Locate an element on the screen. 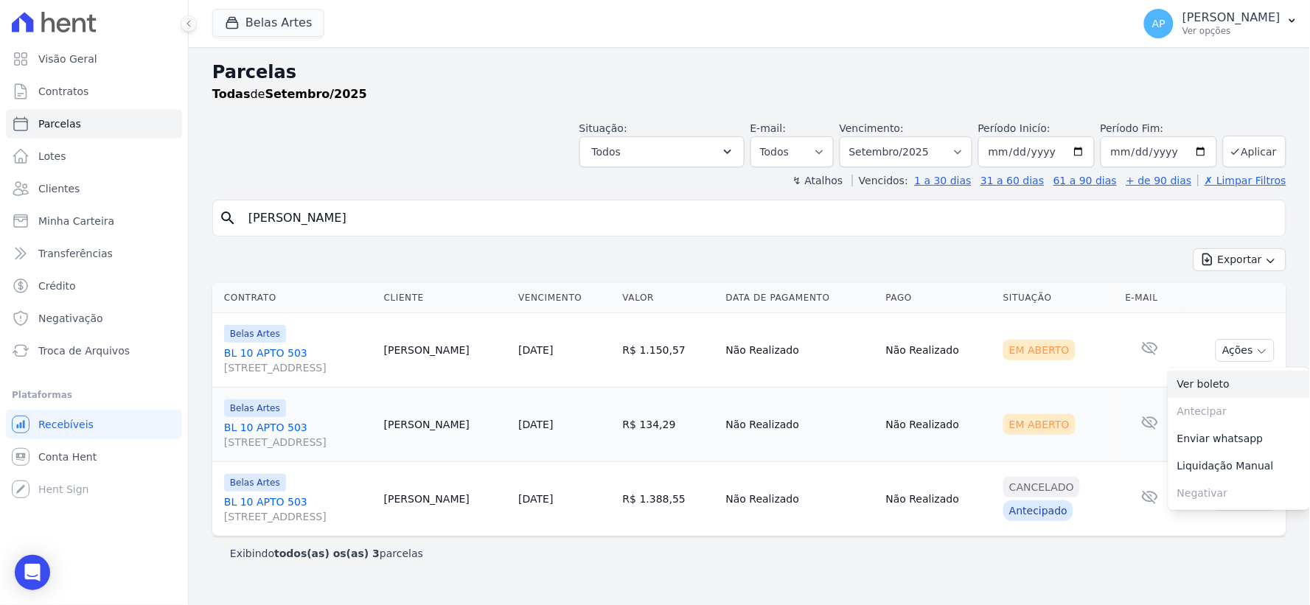 Image resolution: width=1310 pixels, height=605 pixels. span: Negativação is located at coordinates (71, 319).